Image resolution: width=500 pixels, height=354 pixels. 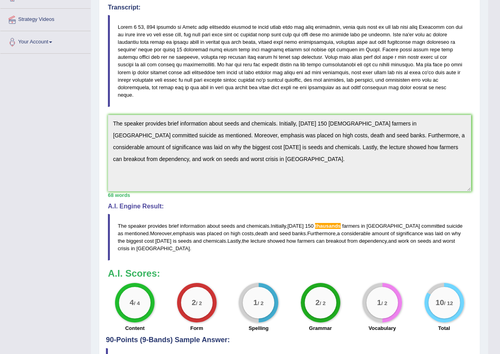 What do you see at coordinates (136, 234) in the screenshot?
I see `span: mentioned` at bounding box center [136, 234].